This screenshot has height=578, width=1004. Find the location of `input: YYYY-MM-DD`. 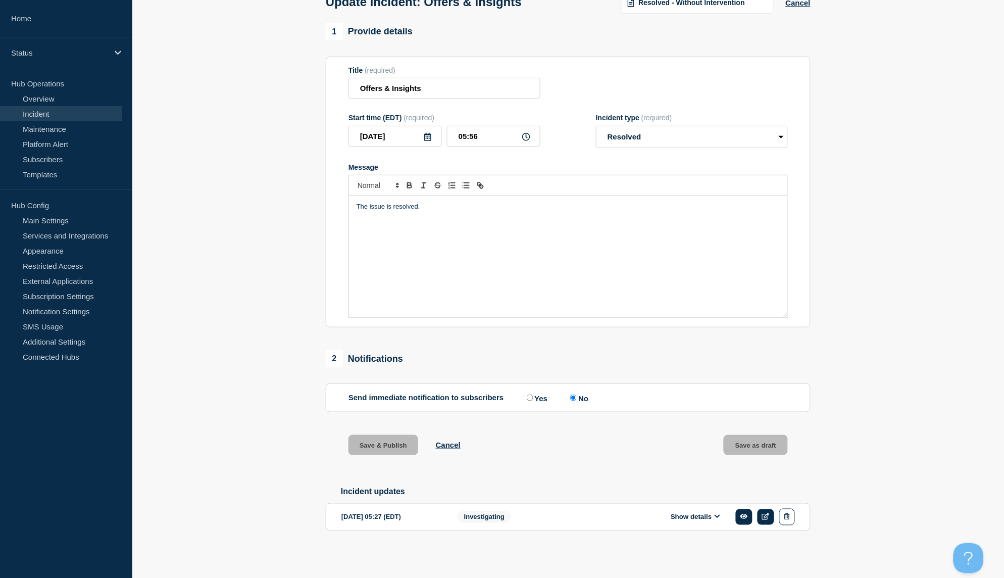

input: YYYY-MM-DD is located at coordinates (395, 136).